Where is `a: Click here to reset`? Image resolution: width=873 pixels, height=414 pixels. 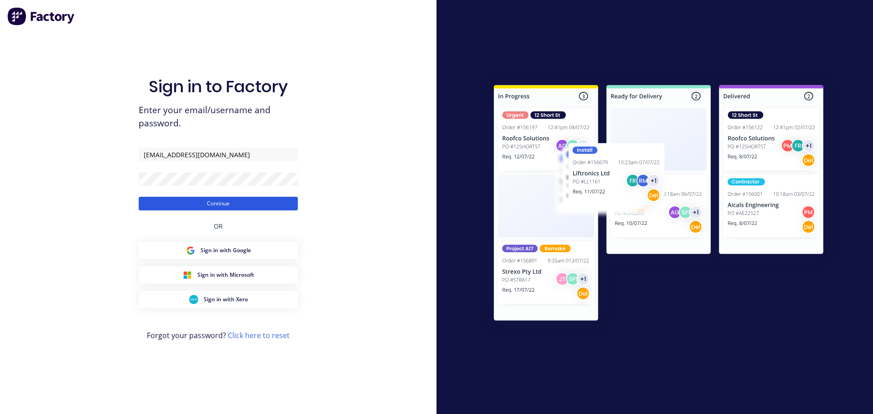 a: Click here to reset is located at coordinates (259, 335).